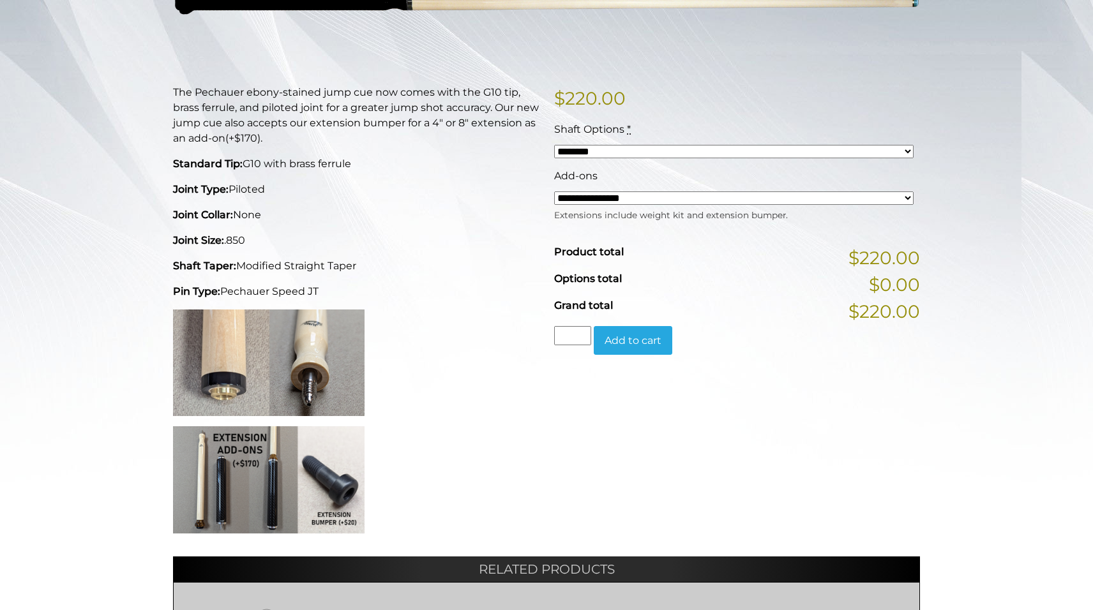 The image size is (1093, 610). Describe the element at coordinates (207, 163) in the screenshot. I see `strong: Standard Tip:` at that location.